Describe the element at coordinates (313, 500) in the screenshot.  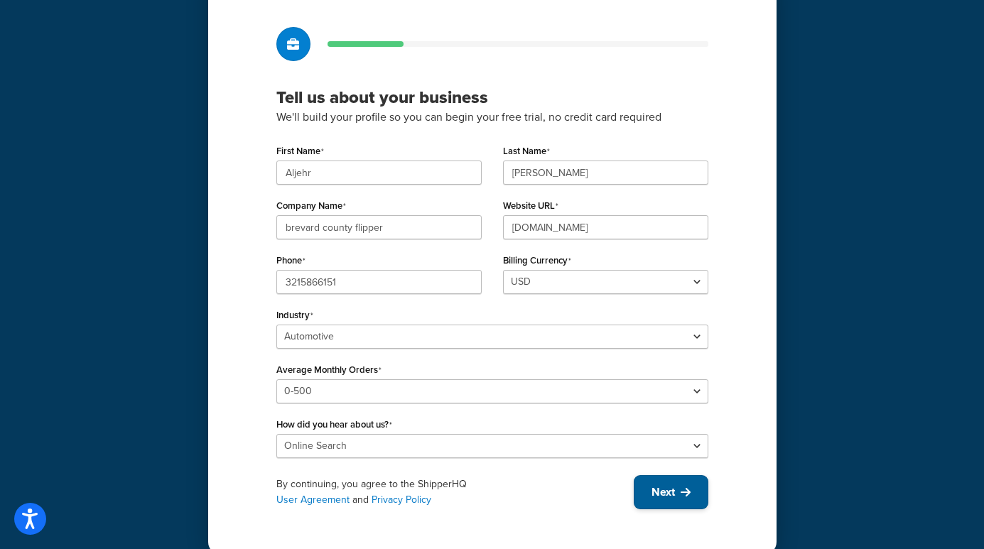
I see `a: User Agreement` at that location.